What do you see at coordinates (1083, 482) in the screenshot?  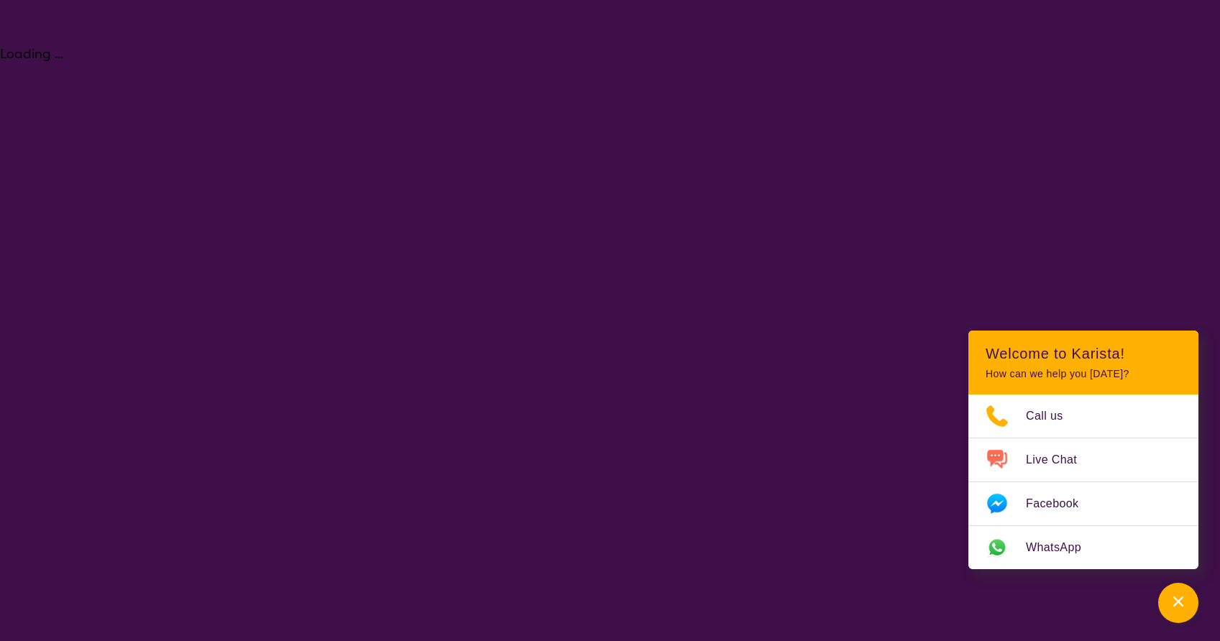 I see `ul: Choose channel` at bounding box center [1083, 482].